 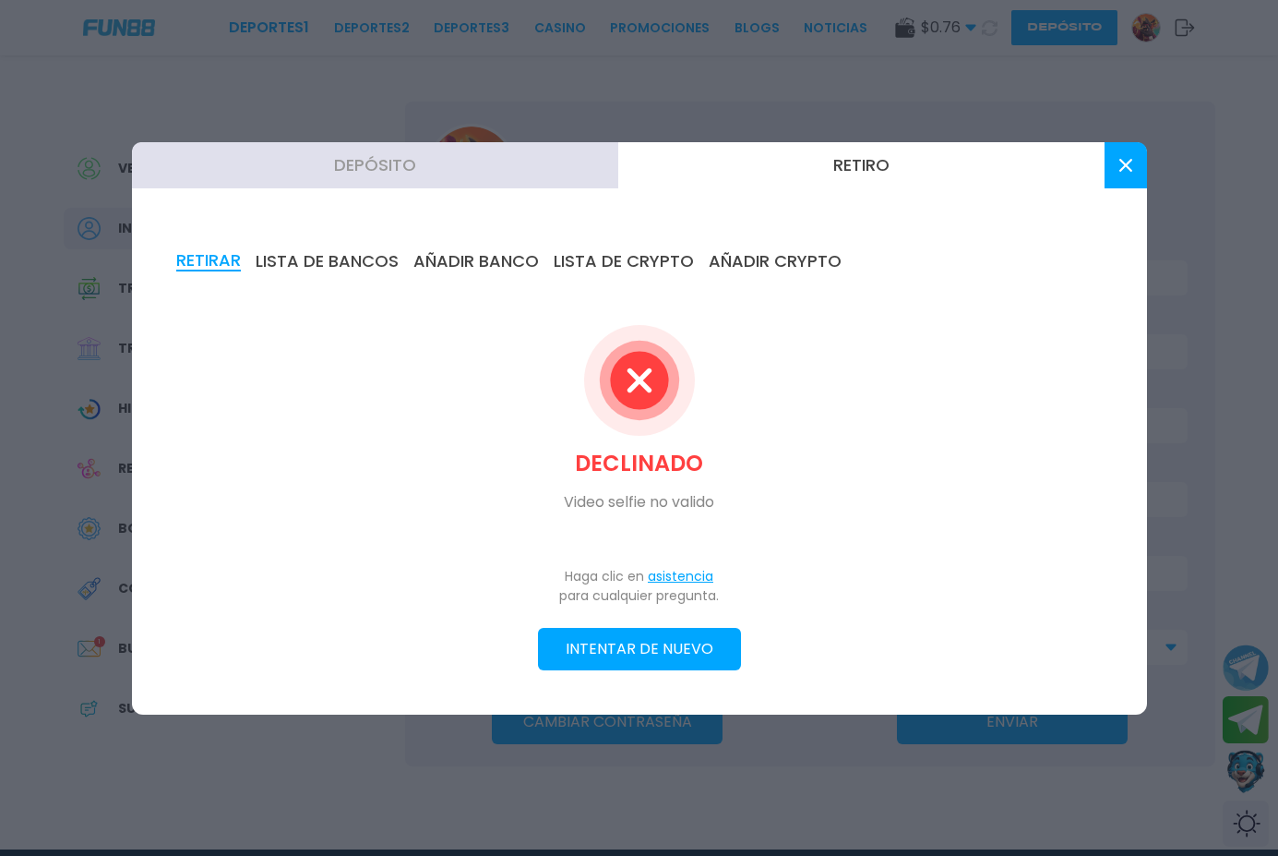 What do you see at coordinates (639, 463) in the screenshot?
I see `p: DECLINADO` at bounding box center [639, 463].